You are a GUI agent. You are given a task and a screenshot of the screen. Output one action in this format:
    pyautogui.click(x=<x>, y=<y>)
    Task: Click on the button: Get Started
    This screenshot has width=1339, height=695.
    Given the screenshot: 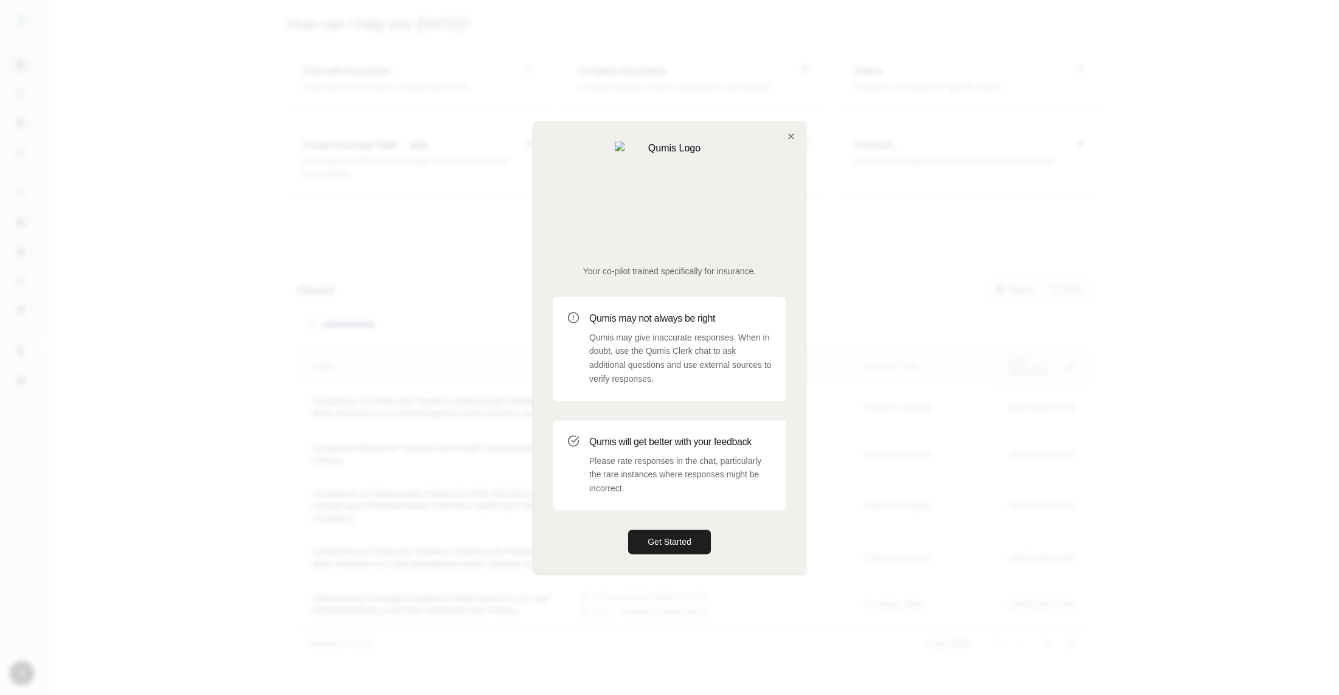 What is the action you would take?
    pyautogui.click(x=670, y=542)
    